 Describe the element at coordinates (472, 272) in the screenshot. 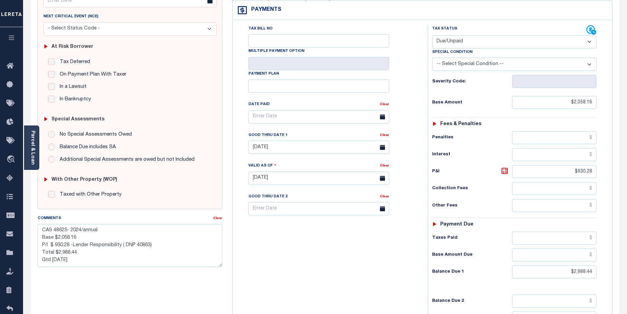

I see `h6: Balance Due 1` at that location.